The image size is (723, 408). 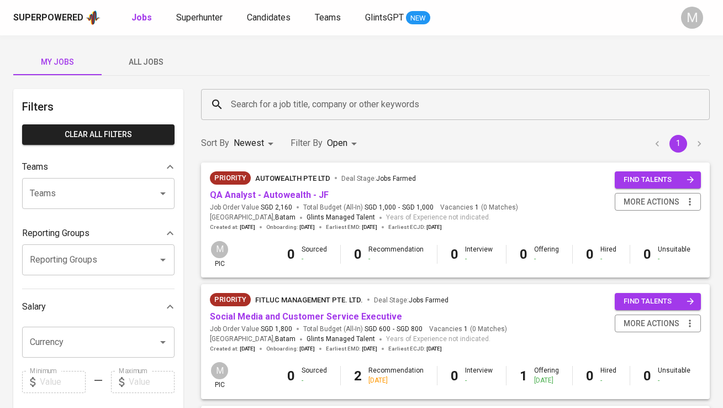 What do you see at coordinates (57, 18) in the screenshot?
I see `a: Superpoweredapp logo` at bounding box center [57, 18].